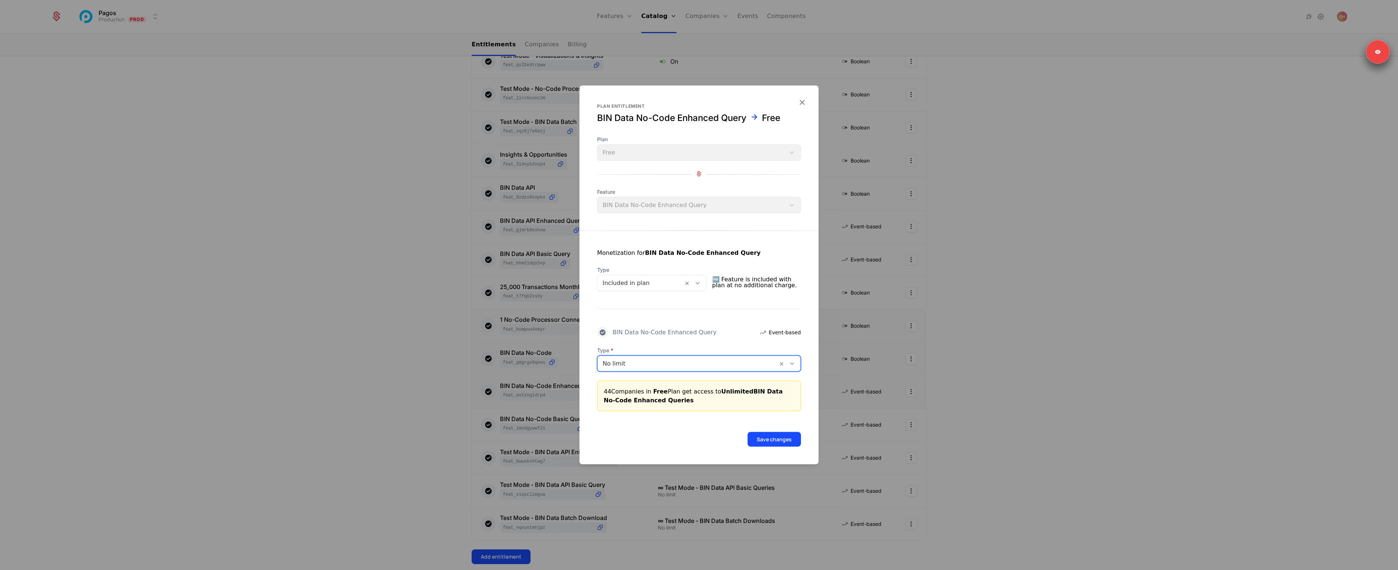 This screenshot has width=1398, height=570. What do you see at coordinates (699, 139) in the screenshot?
I see `span: Plan` at bounding box center [699, 139].